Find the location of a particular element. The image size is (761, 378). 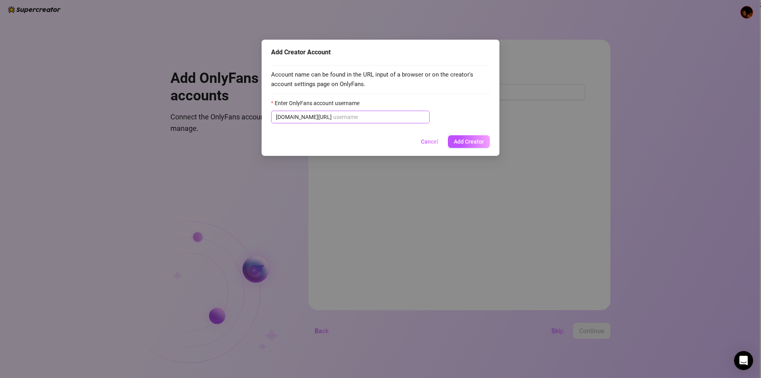

button: Add Creator is located at coordinates (469, 142).